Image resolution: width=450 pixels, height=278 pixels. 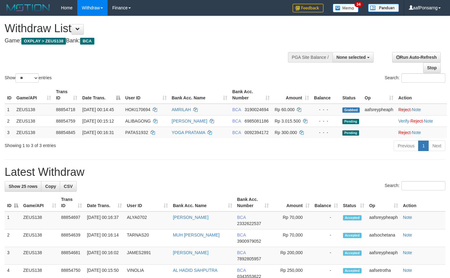 I want to click on span: Copy 2332622537 to clipboard, so click(x=249, y=223).